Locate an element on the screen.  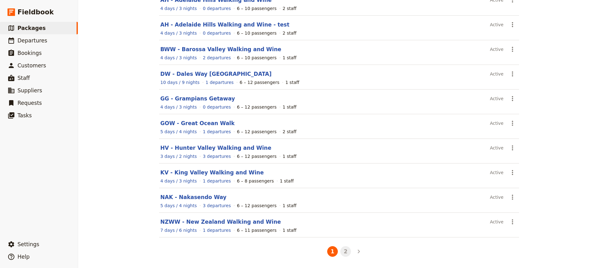
span: 3 days / 2 nights is located at coordinates (178, 156).